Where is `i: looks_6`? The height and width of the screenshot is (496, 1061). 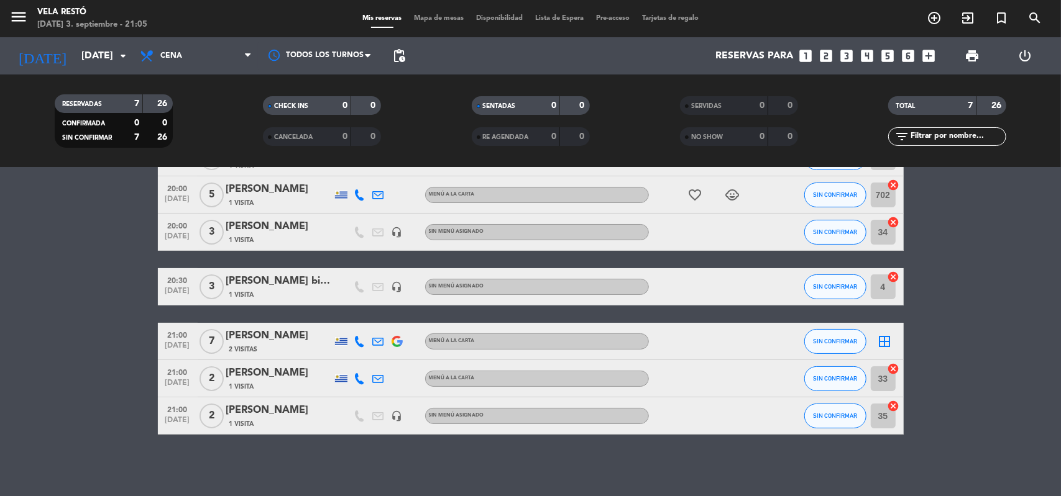
i: looks_6 is located at coordinates (908, 56).